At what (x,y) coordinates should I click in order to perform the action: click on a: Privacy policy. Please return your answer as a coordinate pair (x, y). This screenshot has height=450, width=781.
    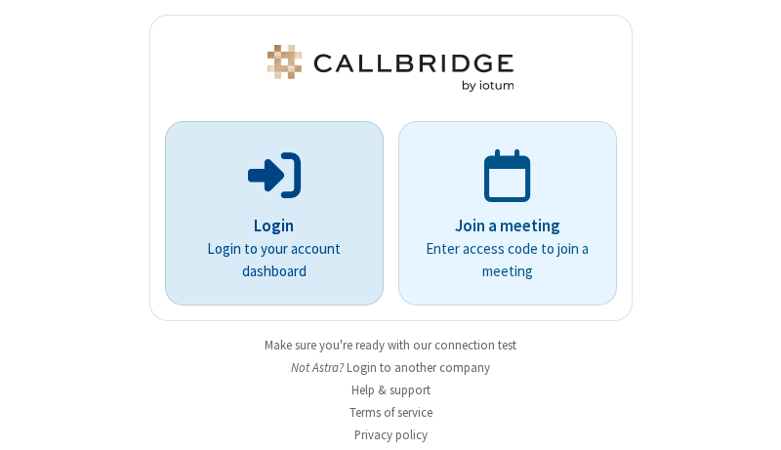
    Looking at the image, I should click on (391, 435).